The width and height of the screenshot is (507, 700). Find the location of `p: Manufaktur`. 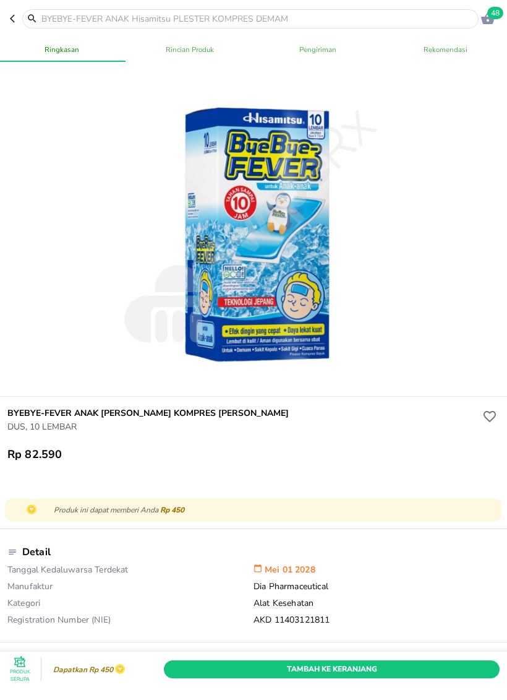

p: Manufaktur is located at coordinates (131, 588).